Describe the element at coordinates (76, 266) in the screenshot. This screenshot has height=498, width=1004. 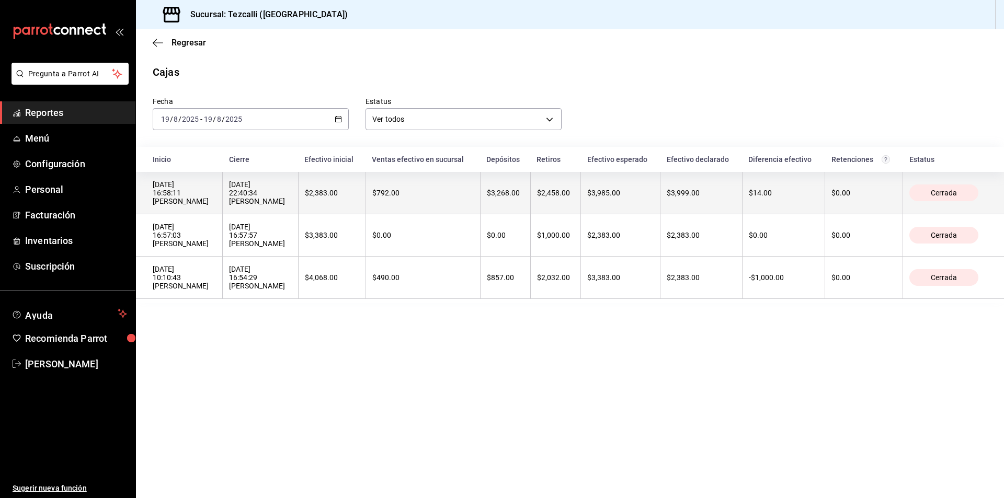
I see `span: Suscripción` at that location.